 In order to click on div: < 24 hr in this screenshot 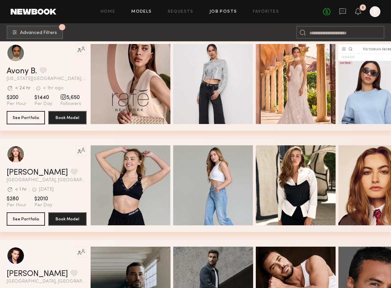, I will do `click(23, 88)`.